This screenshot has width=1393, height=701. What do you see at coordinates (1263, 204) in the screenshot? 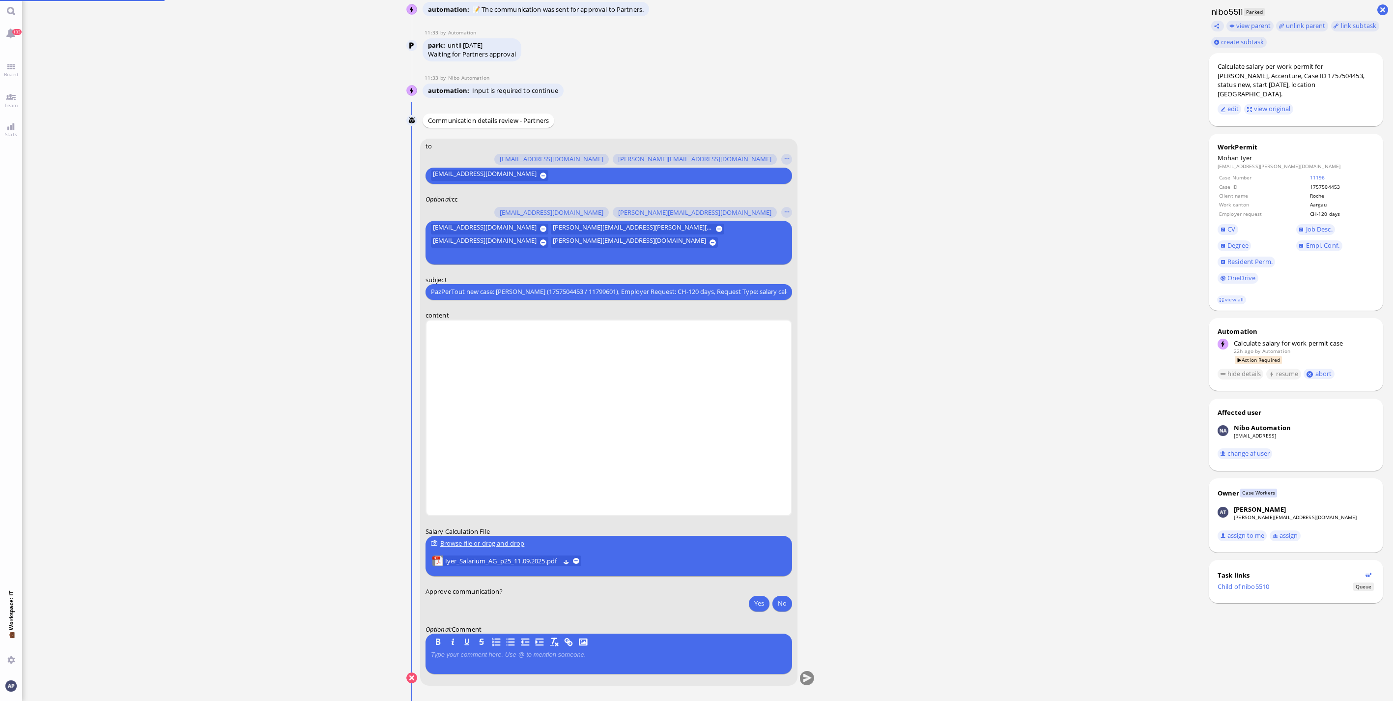
I see `td: Work canton` at bounding box center [1263, 204].